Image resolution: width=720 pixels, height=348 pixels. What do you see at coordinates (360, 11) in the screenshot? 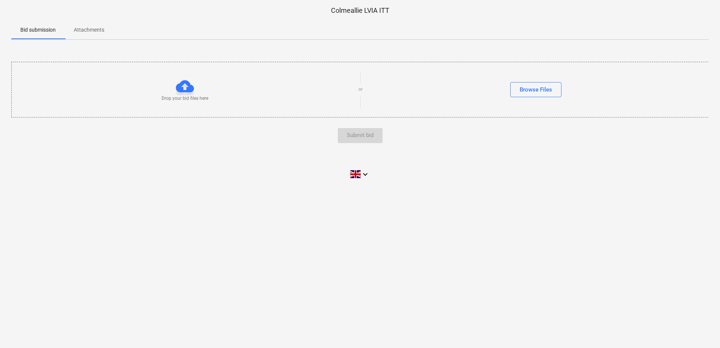
I see `p: Colmeallie LVIA ITT` at bounding box center [360, 11].